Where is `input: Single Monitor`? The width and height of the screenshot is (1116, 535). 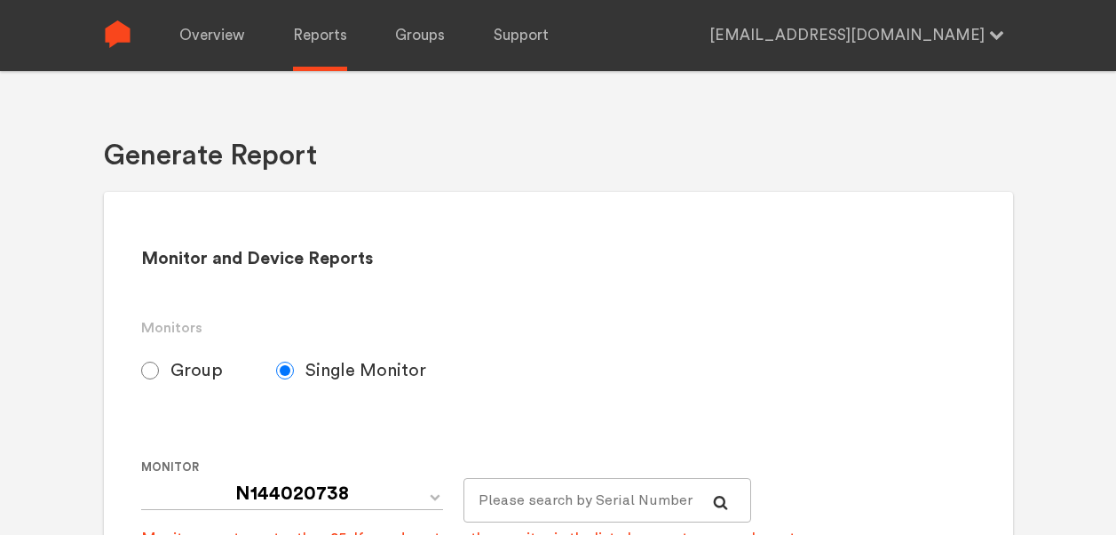 input: Single Monitor is located at coordinates (285, 370).